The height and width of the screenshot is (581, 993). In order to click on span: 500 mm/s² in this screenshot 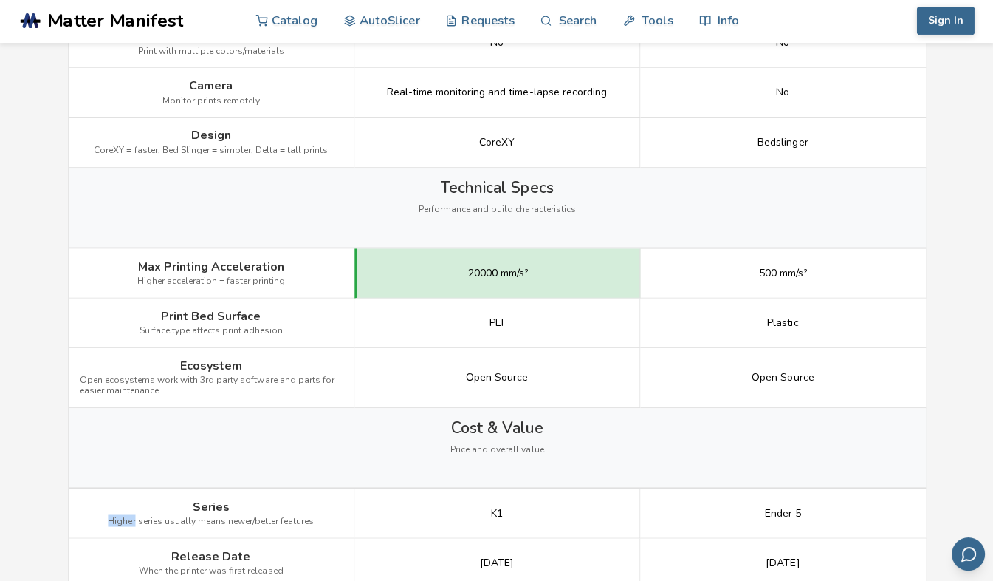, I will do `click(781, 274)`.